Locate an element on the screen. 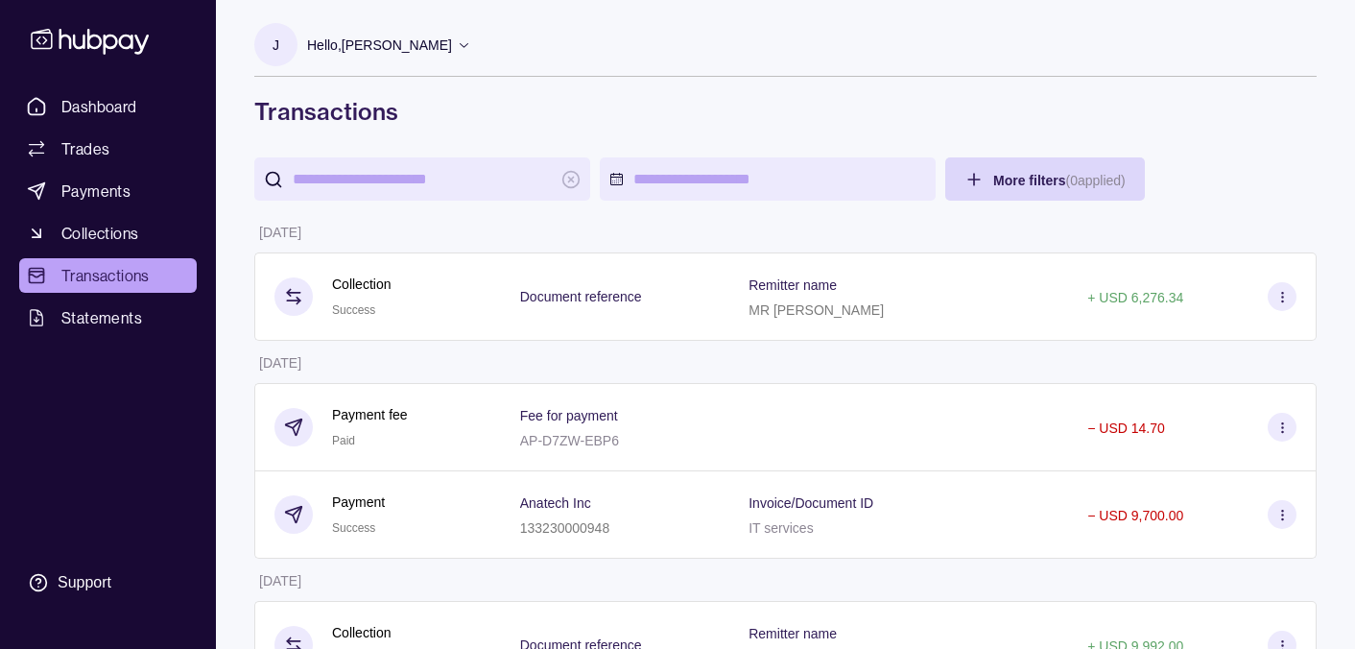 This screenshot has width=1355, height=649. p: IT services is located at coordinates (780, 528).